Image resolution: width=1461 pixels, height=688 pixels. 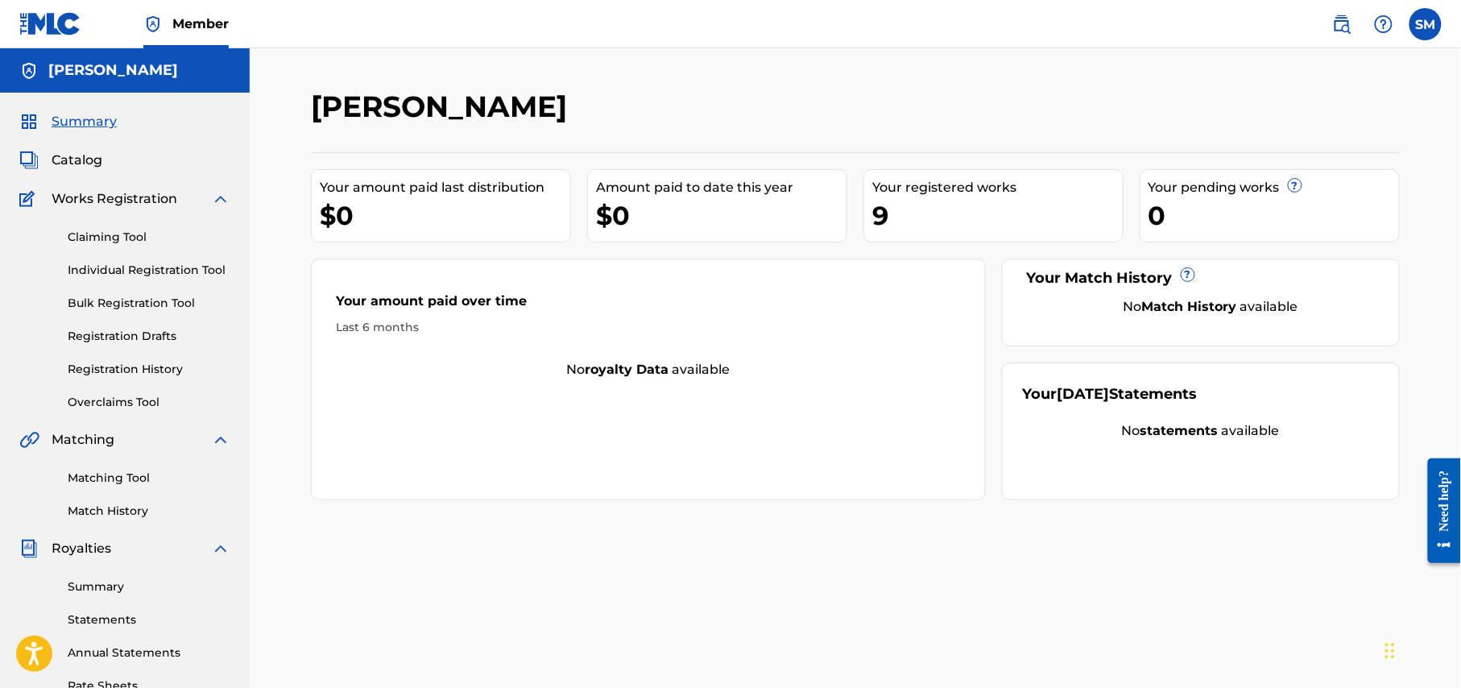 I want to click on span: Summary, so click(x=84, y=122).